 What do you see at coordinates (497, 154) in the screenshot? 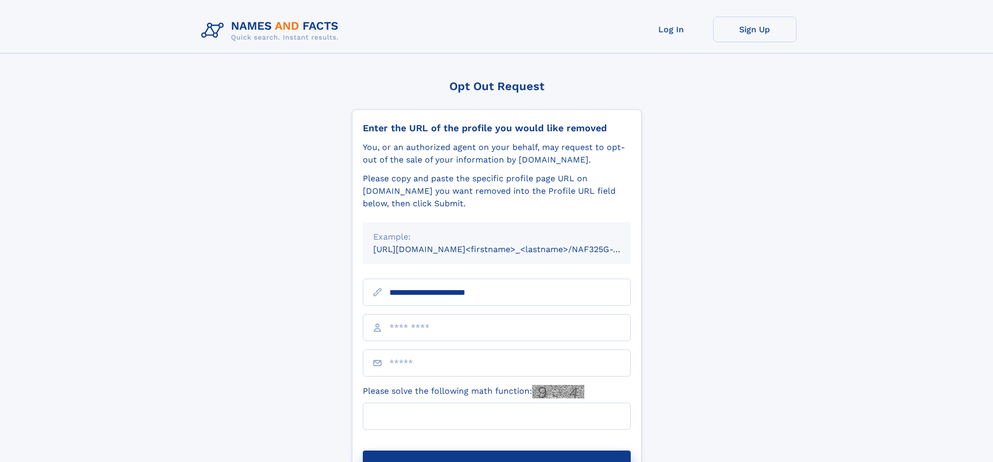
I see `div: You, or an authorized agent on your behalf, may request to opt-out of the sale of your informatio...` at bounding box center [497, 154].